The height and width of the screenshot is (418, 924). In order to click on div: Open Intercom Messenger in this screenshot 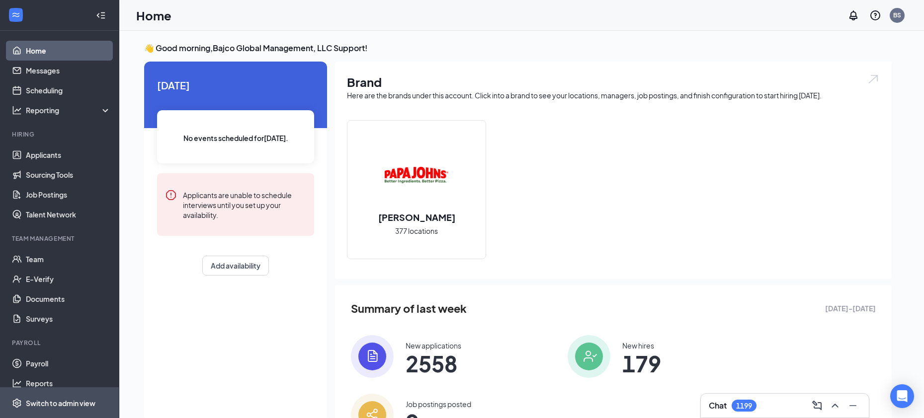, I will do `click(902, 397)`.